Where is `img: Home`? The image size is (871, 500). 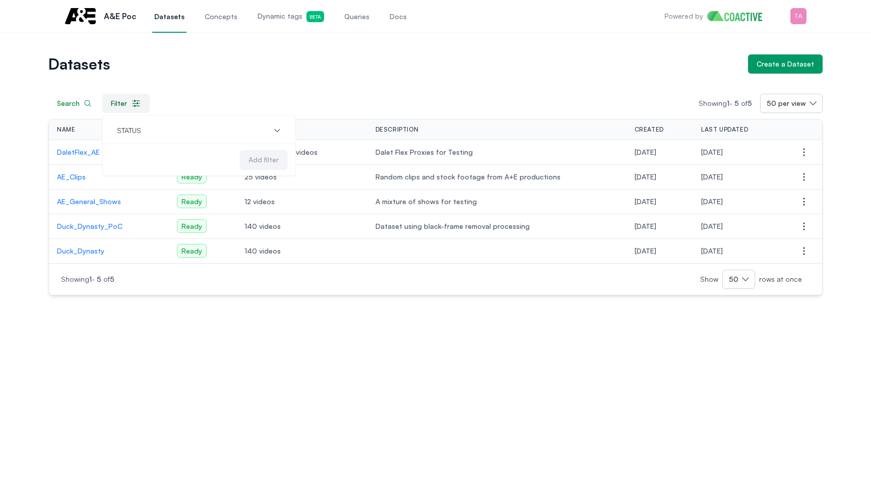 img: Home is located at coordinates (739, 16).